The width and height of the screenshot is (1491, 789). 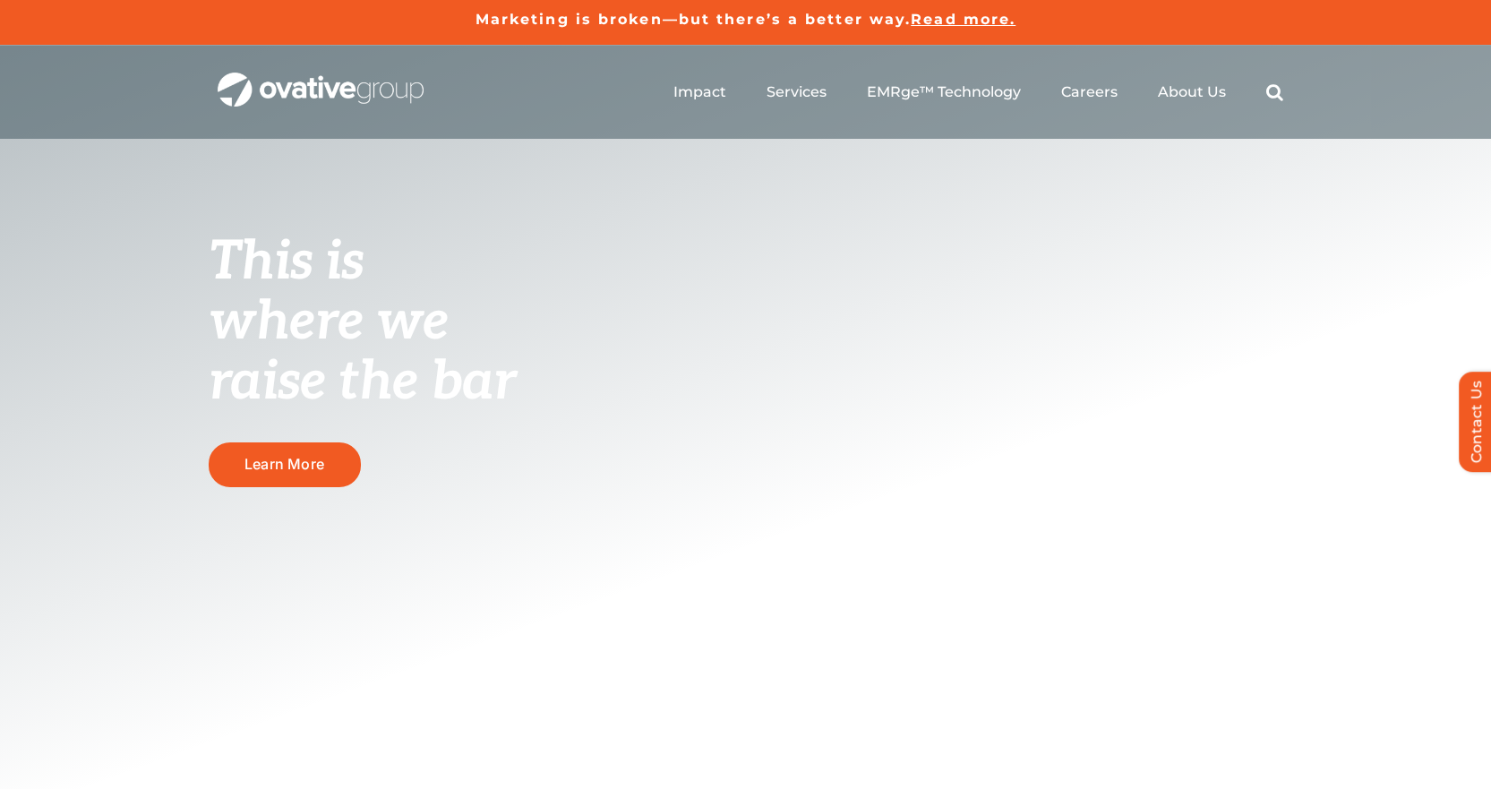 I want to click on a: EMRge™ Technology, so click(x=944, y=92).